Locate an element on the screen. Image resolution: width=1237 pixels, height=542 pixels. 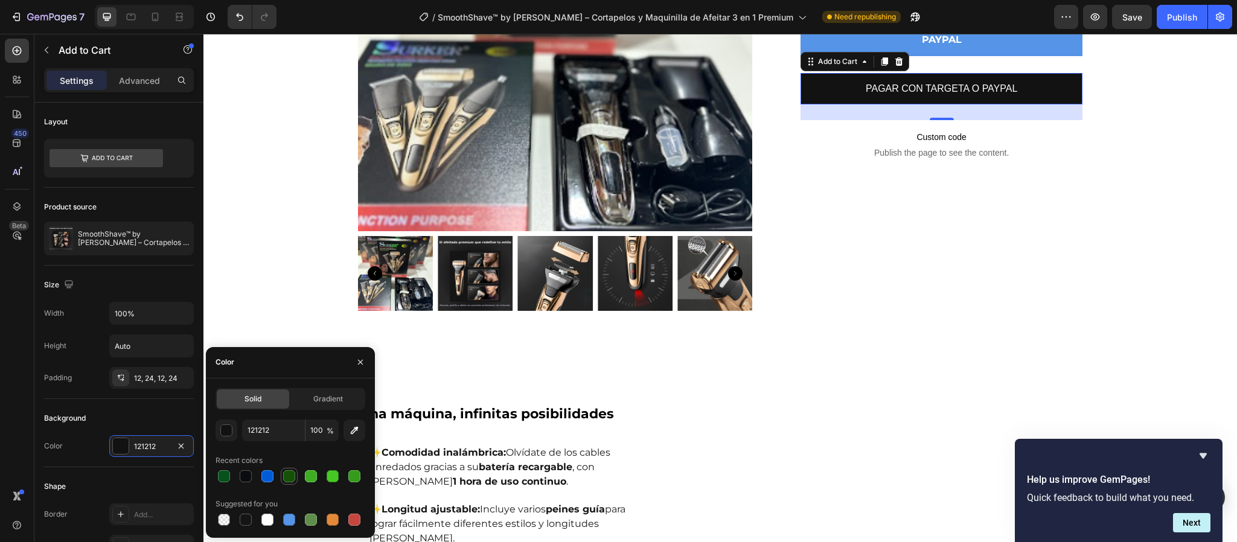
button: Hide survey is located at coordinates (1203, 456).